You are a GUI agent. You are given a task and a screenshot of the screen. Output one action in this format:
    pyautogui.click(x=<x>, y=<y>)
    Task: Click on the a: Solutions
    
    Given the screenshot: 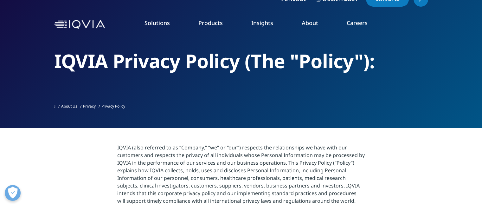 What is the action you would take?
    pyautogui.click(x=157, y=23)
    